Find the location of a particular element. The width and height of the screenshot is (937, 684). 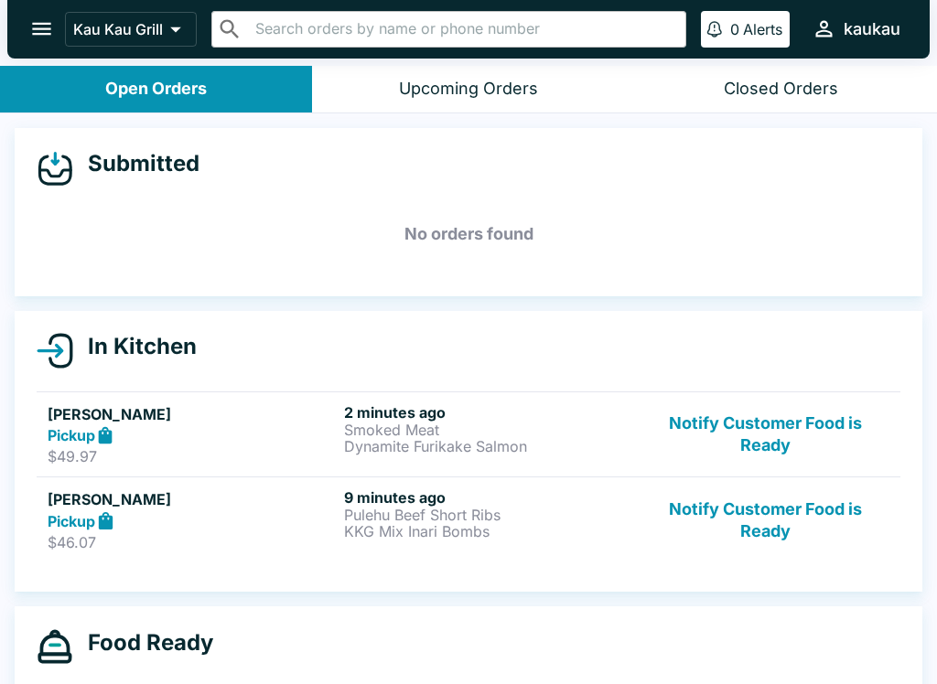

h4: Submitted is located at coordinates (136, 164).